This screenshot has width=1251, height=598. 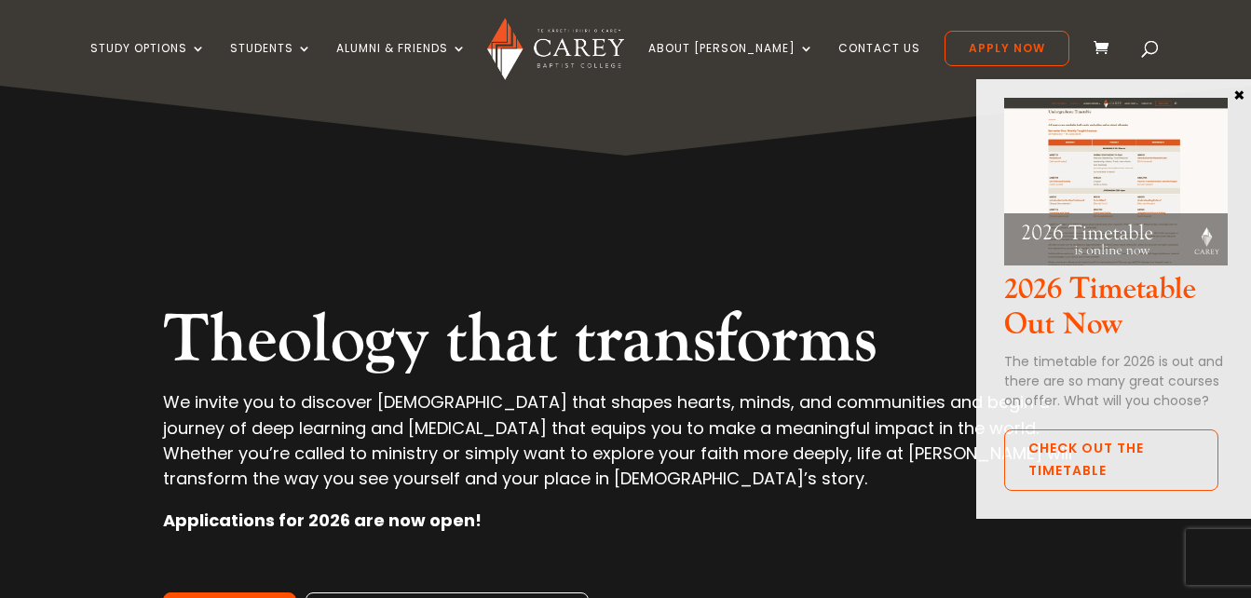 I want to click on button: Close, so click(x=1240, y=94).